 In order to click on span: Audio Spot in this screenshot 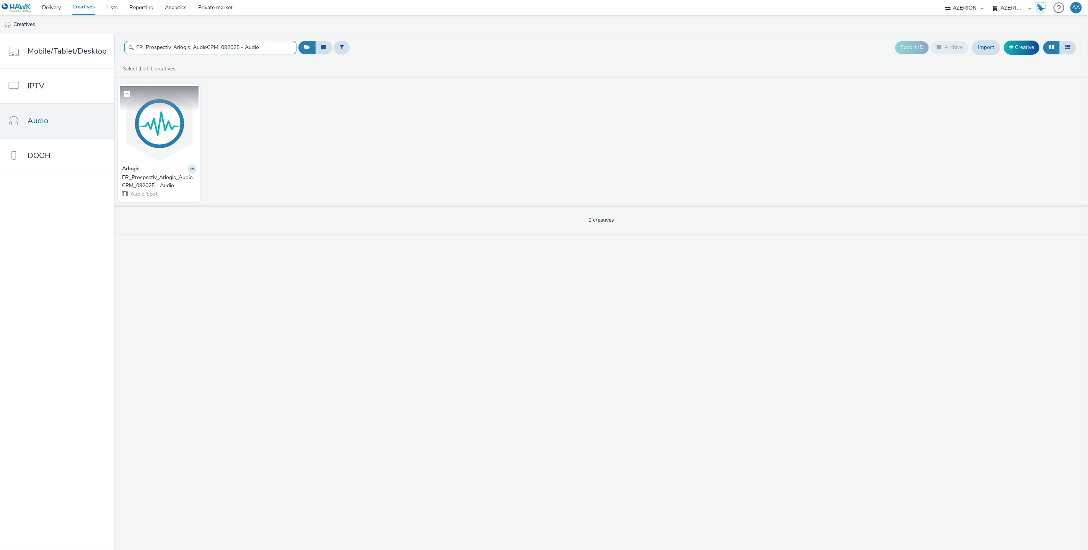, I will do `click(143, 194)`.